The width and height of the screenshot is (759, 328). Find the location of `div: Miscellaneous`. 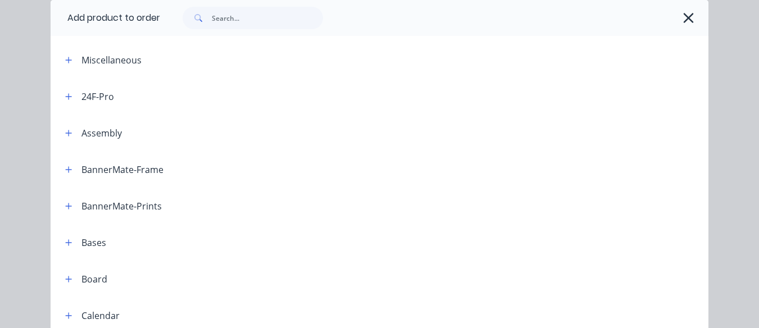

div: Miscellaneous is located at coordinates (111, 60).